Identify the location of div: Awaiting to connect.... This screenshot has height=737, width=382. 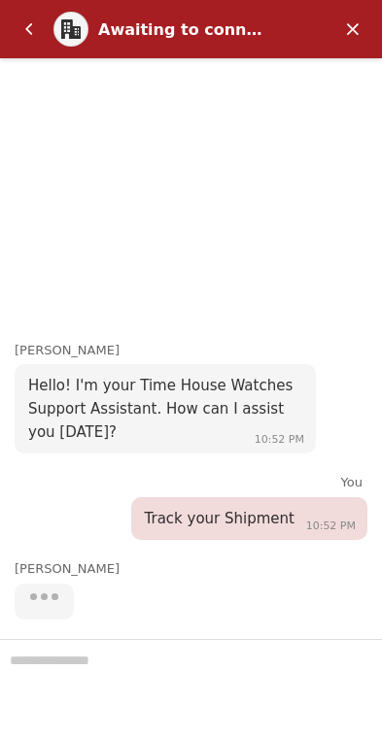
(184, 29).